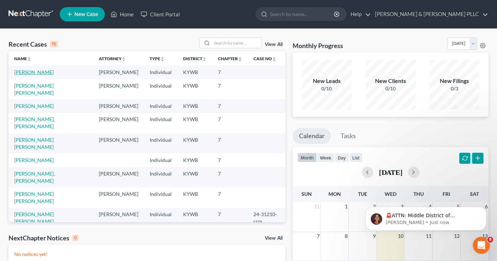 This screenshot has width=497, height=261. I want to click on div: 0/3, so click(455, 89).